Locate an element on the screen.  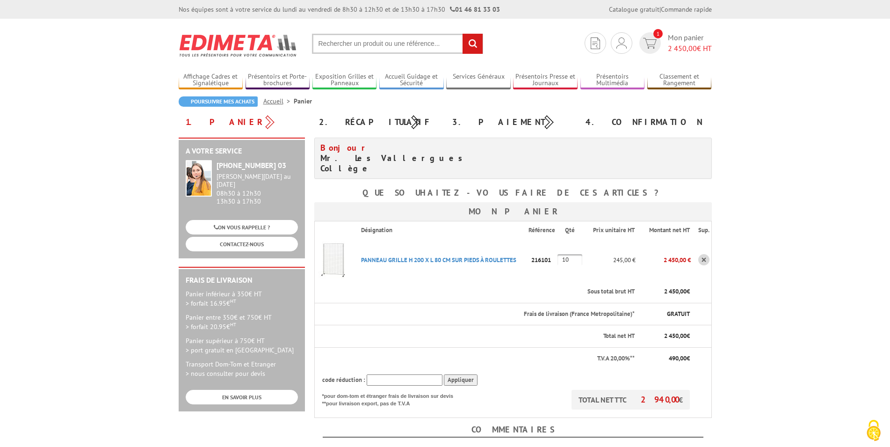
p: Panier entre 350€ et 750€ HT is located at coordinates (242, 322).